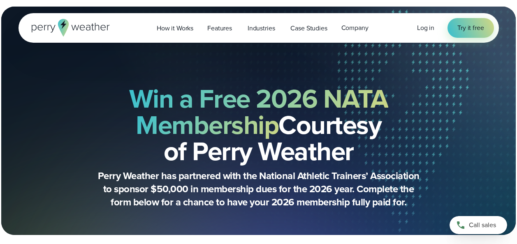 This screenshot has width=517, height=244. I want to click on a: Log in, so click(426, 28).